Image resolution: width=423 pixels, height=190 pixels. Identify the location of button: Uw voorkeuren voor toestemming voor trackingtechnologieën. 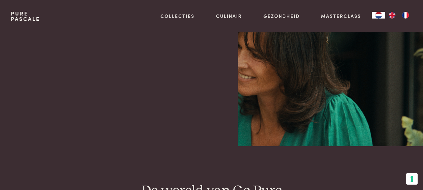
(412, 179).